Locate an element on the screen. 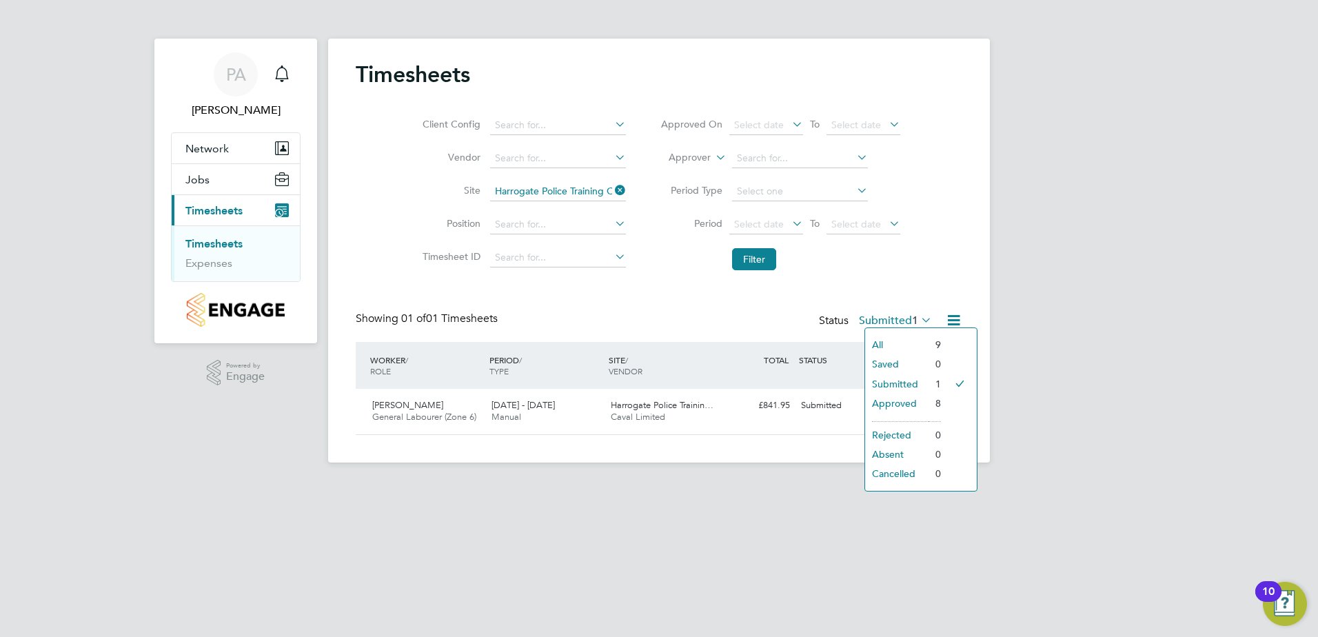 The image size is (1318, 637). label: Period is located at coordinates (692, 223).